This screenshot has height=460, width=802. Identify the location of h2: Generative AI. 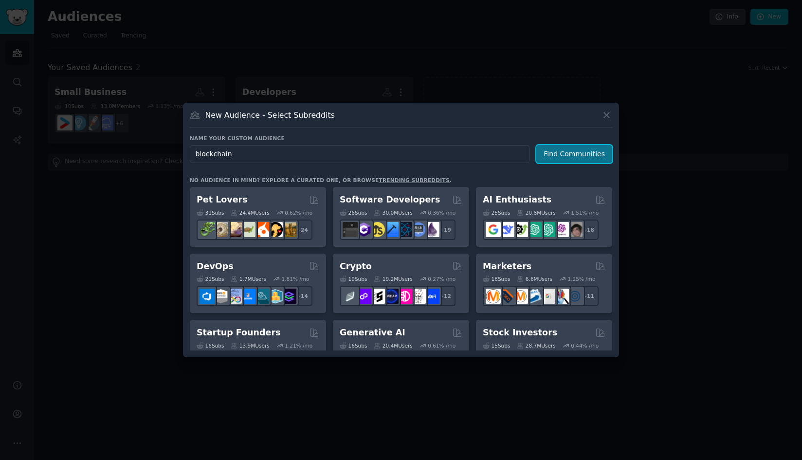
(372, 332).